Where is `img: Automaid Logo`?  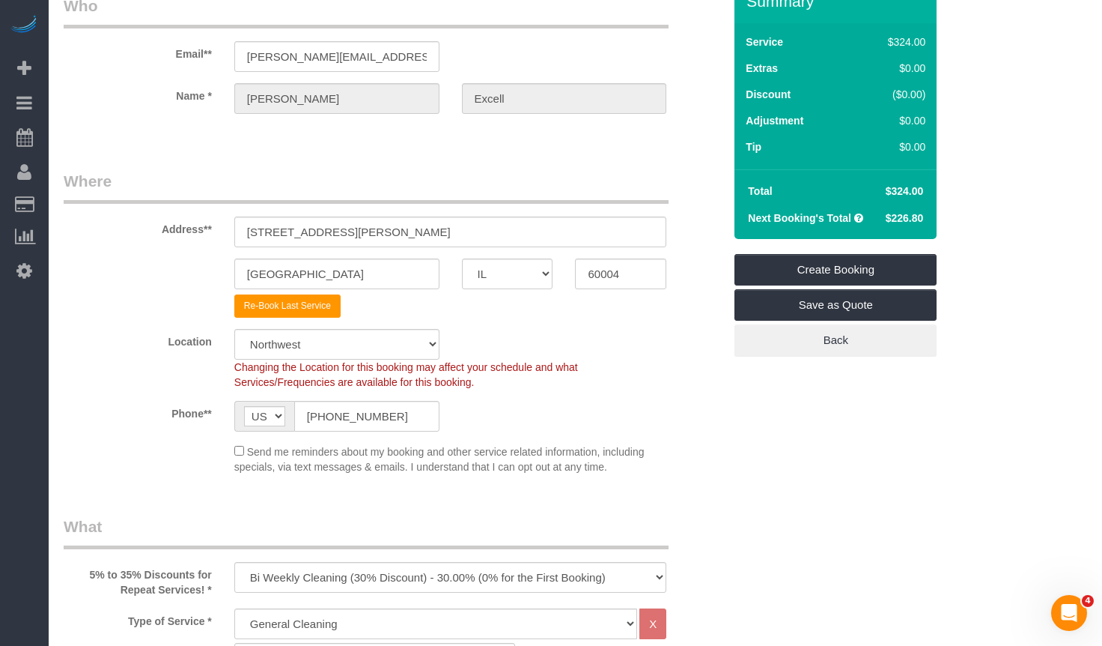 img: Automaid Logo is located at coordinates (24, 25).